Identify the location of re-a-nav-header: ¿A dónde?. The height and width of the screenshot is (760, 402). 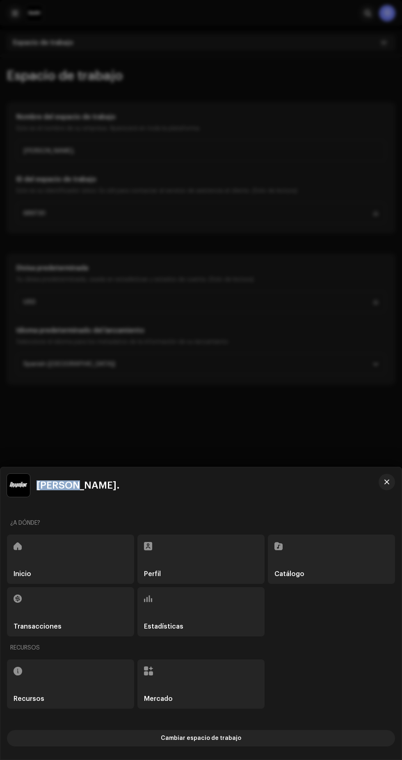
(201, 523).